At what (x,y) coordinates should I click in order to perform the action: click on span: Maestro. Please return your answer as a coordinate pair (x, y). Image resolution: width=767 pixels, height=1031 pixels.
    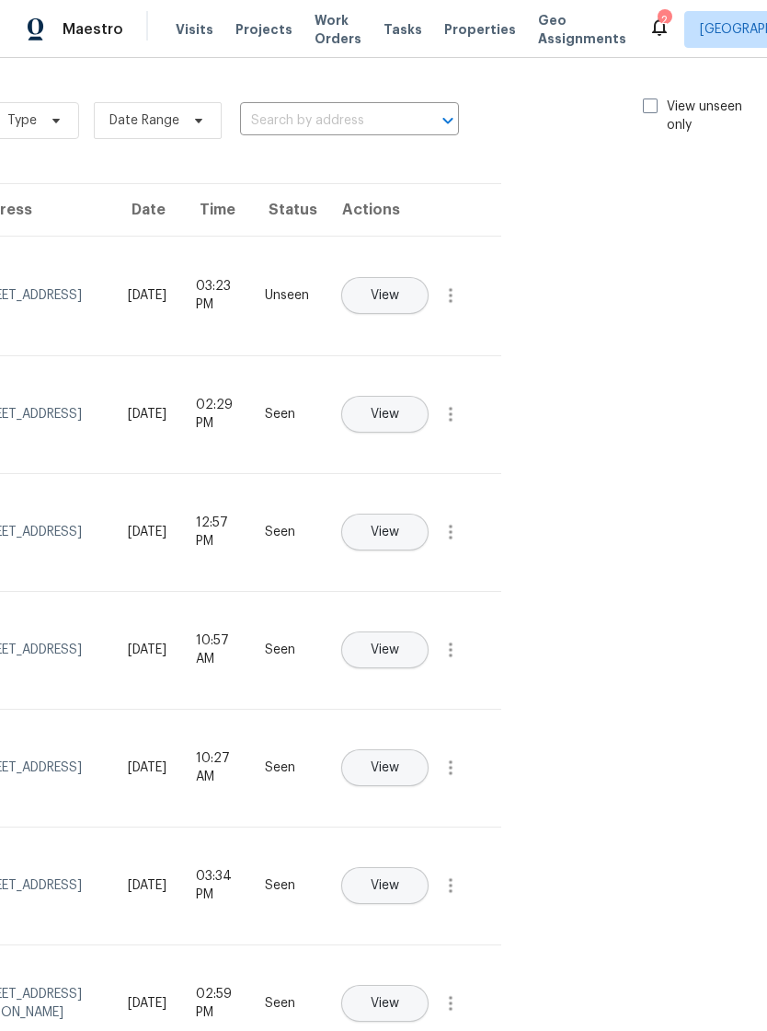
    Looking at the image, I should click on (93, 29).